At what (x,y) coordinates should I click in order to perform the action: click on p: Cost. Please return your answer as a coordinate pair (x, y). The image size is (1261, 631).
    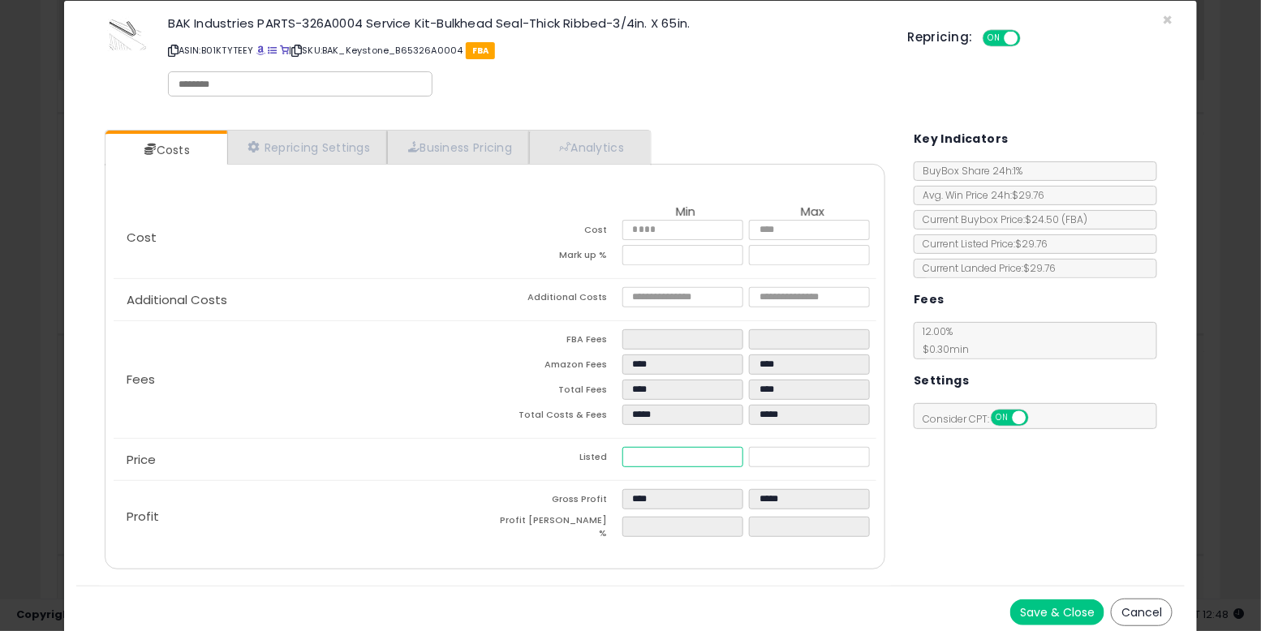
    Looking at the image, I should click on (304, 238).